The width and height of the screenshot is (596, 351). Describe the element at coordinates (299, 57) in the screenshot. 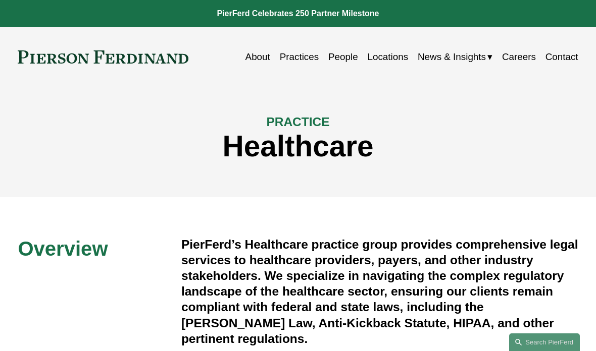

I see `a: Practices` at that location.